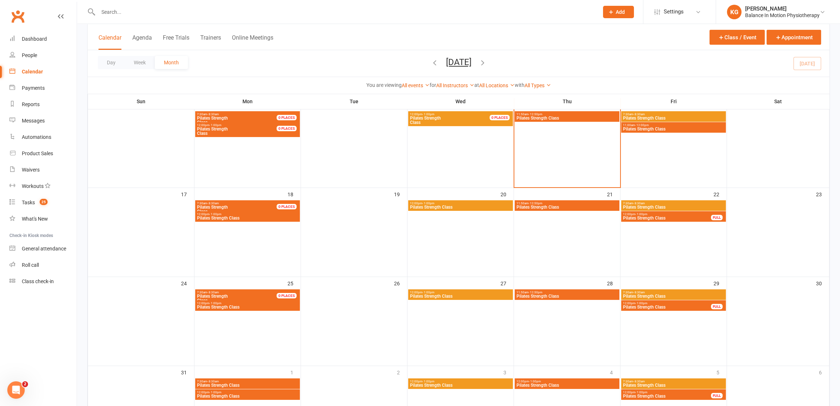  Describe the element at coordinates (642, 125) in the screenshot. I see `span: - 12:00pm` at that location.